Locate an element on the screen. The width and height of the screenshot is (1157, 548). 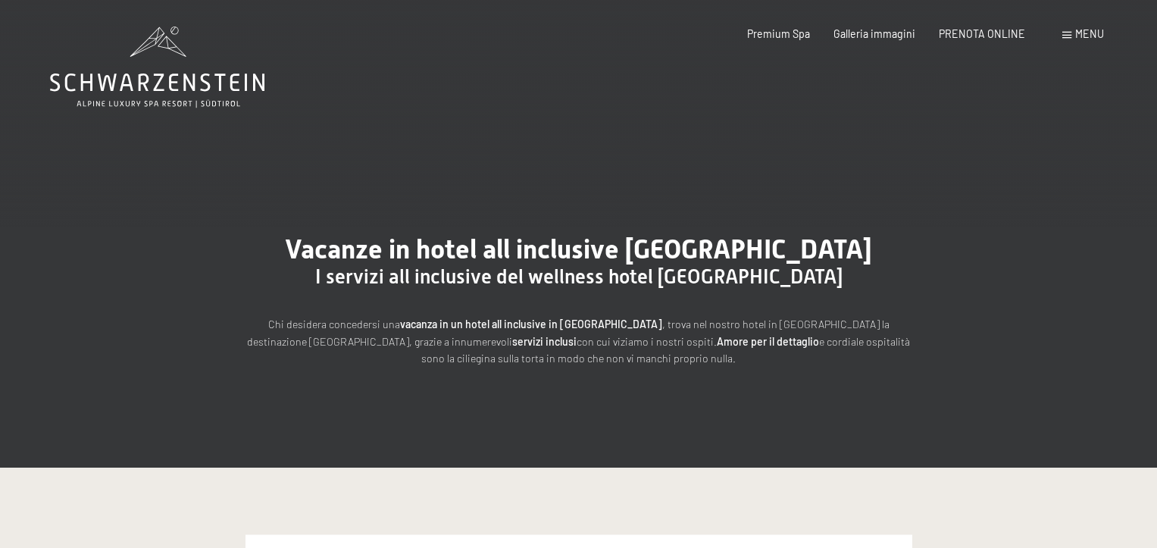
span: PRENOTA ONLINE is located at coordinates (982, 33).